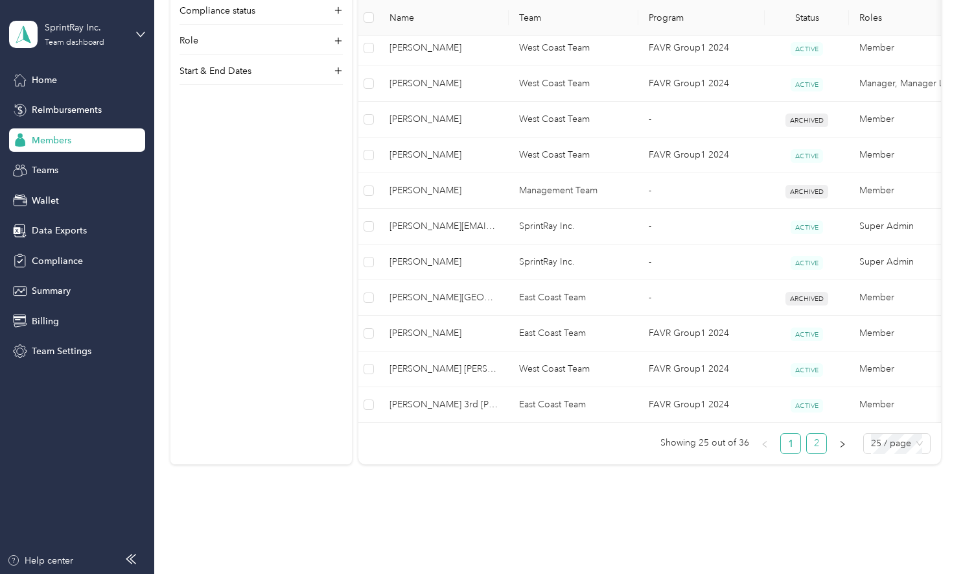 Image resolution: width=963 pixels, height=574 pixels. I want to click on span: Members, so click(51, 140).